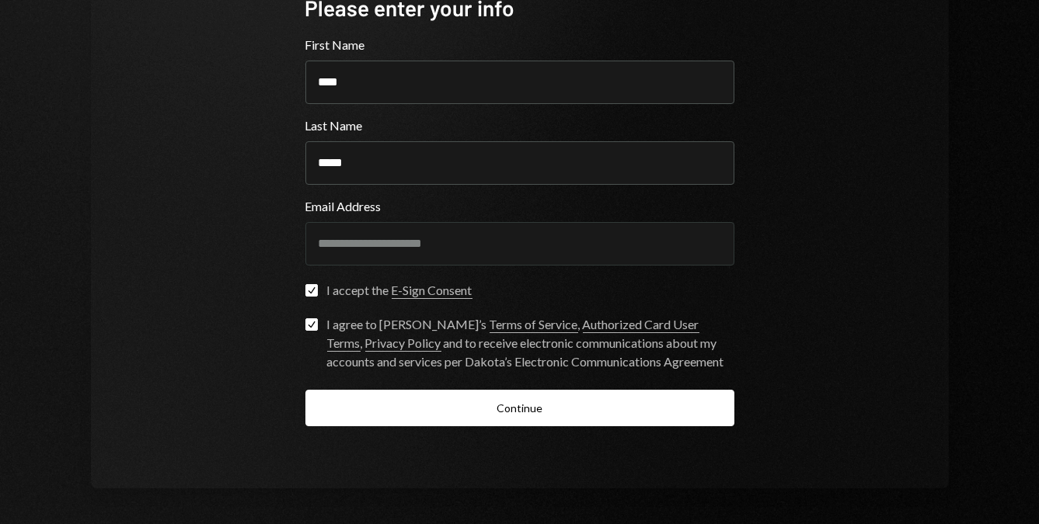 The height and width of the screenshot is (524, 1039). What do you see at coordinates (520, 207) in the screenshot?
I see `label: Email Address` at bounding box center [520, 207].